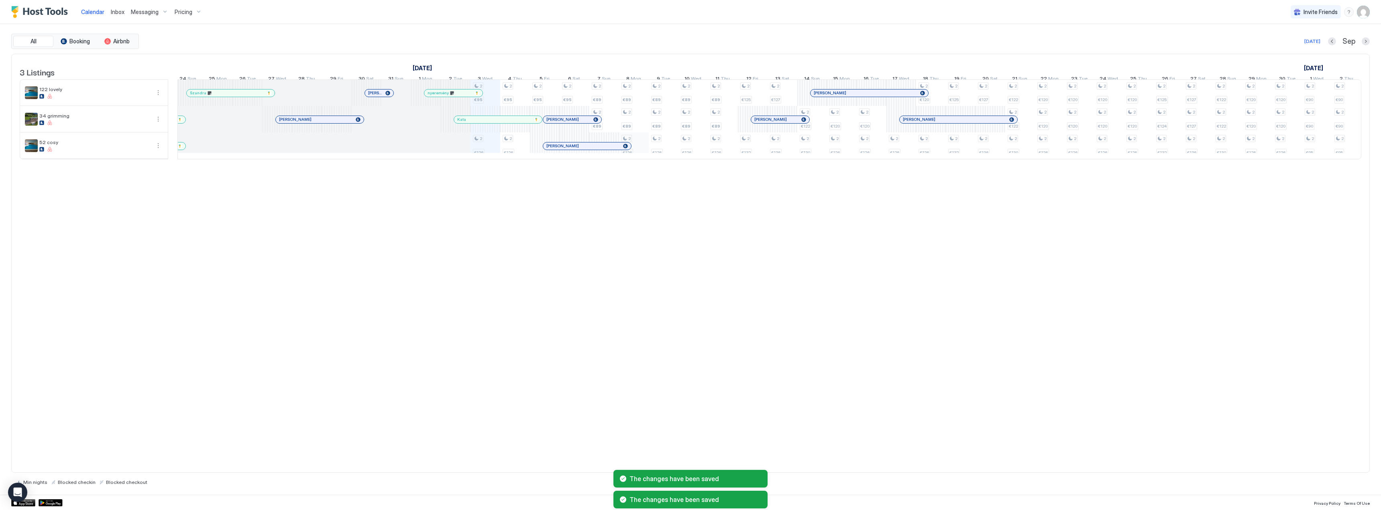 The width and height of the screenshot is (1381, 510). What do you see at coordinates (1138, 79) in the screenshot?
I see `a: September 25, 2025` at bounding box center [1138, 79].